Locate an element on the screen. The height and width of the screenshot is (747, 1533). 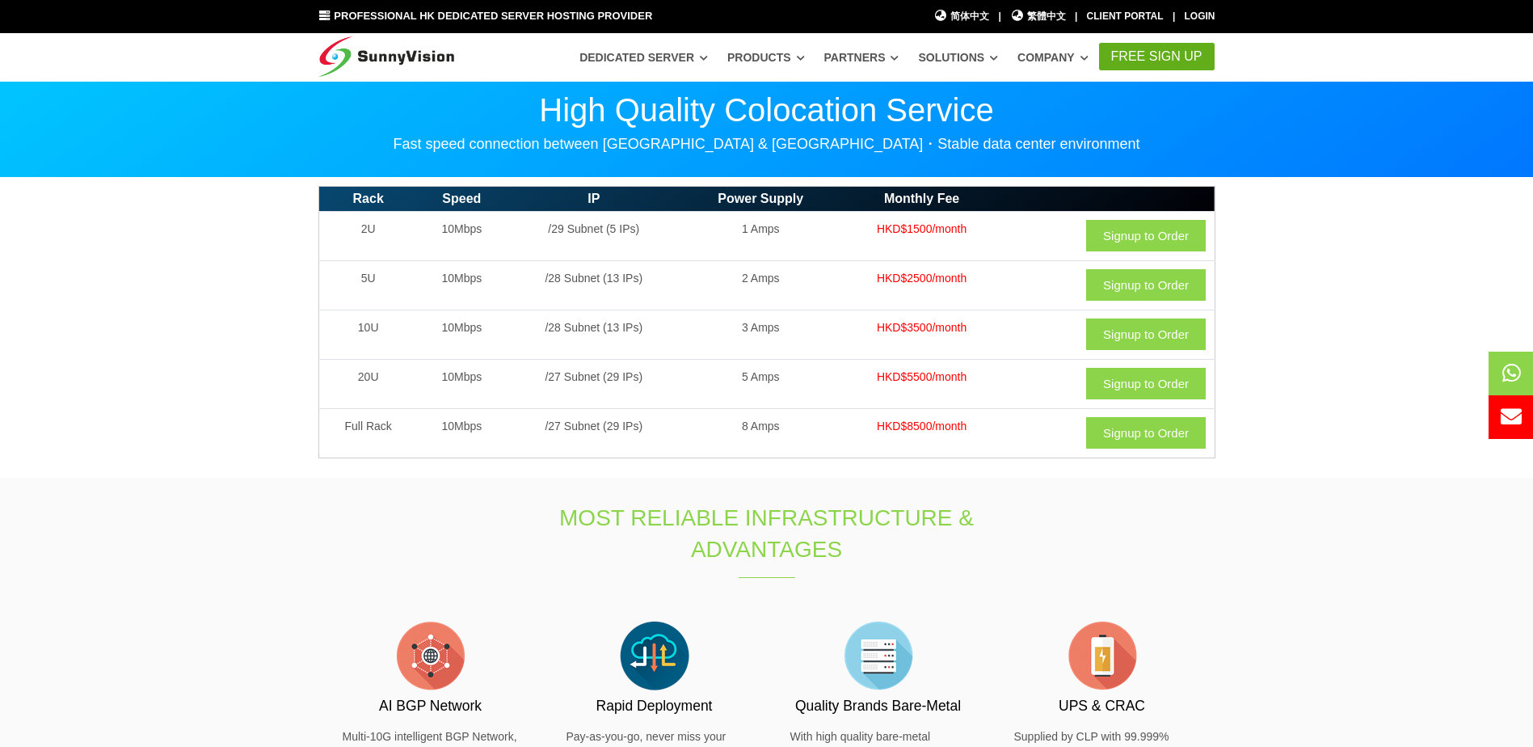
span: HKD$3500/month is located at coordinates (921, 327).